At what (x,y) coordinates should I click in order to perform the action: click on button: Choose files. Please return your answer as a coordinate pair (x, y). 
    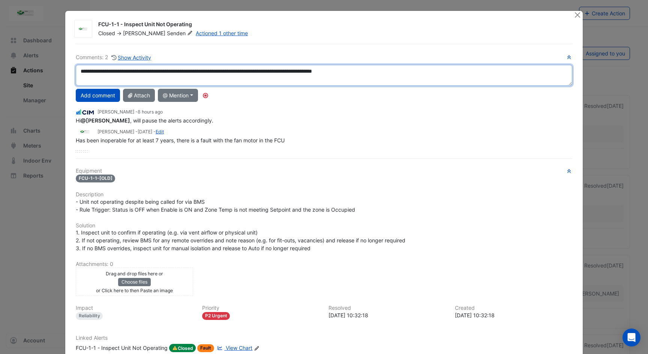
    Looking at the image, I should click on (134, 282).